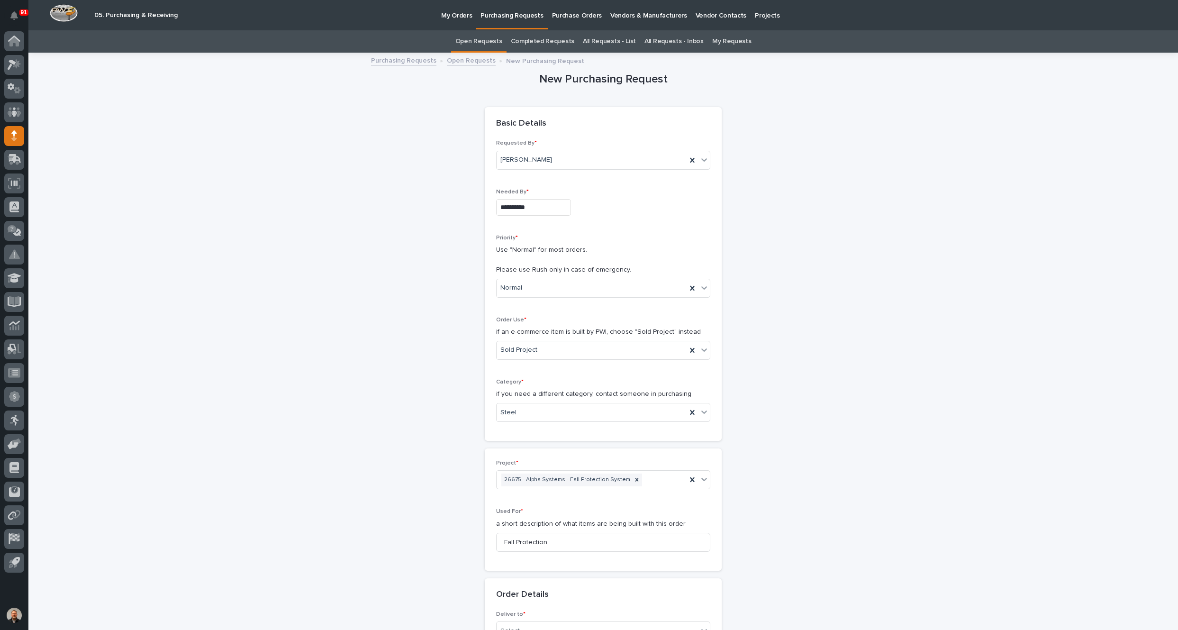 The height and width of the screenshot is (630, 1178). Describe the element at coordinates (511, 320) in the screenshot. I see `span: Order Use` at that location.